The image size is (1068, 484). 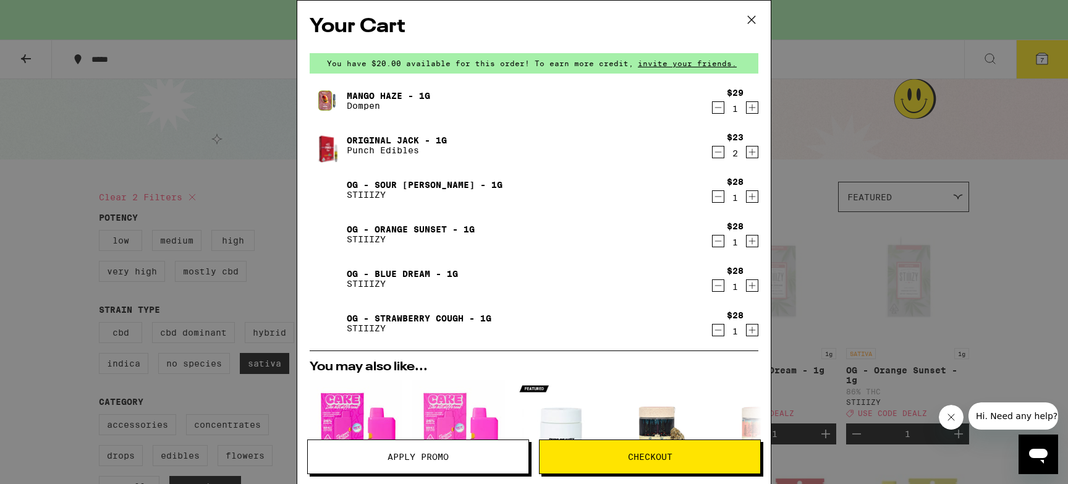 I want to click on div: $29, so click(x=735, y=93).